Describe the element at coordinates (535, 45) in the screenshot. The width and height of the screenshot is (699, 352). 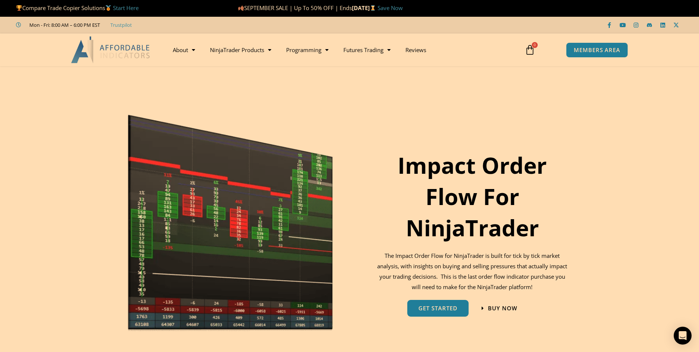
I see `span: 0` at that location.